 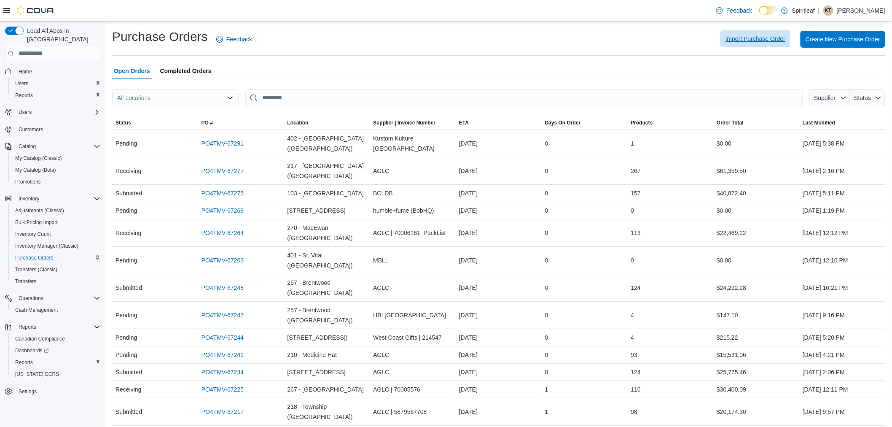 I want to click on nav: Complex example, so click(x=53, y=241).